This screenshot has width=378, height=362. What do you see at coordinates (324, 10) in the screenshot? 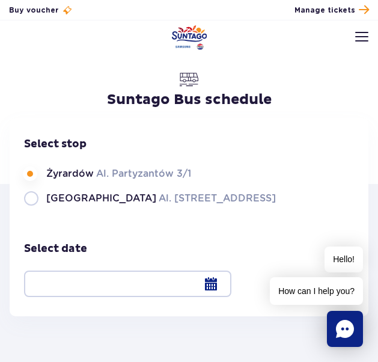
I see `span: Manage tickets` at bounding box center [324, 10].